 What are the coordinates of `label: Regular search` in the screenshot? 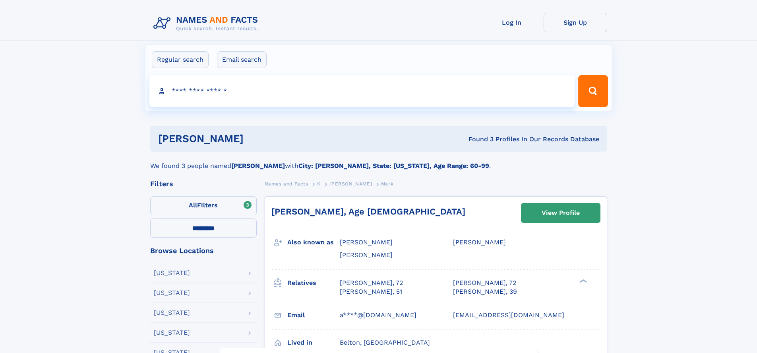 It's located at (180, 60).